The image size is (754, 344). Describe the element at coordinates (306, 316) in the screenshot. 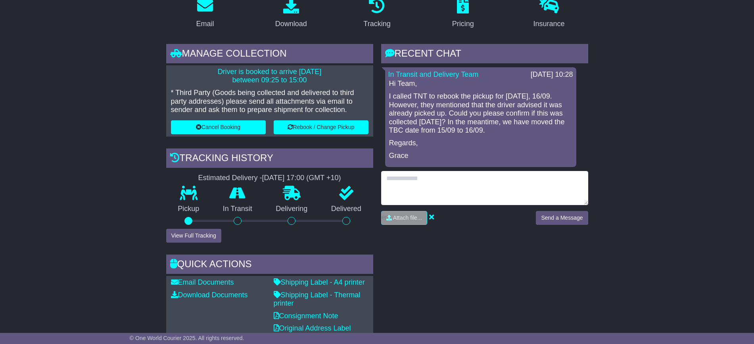

I see `a: Consignment Note` at that location.